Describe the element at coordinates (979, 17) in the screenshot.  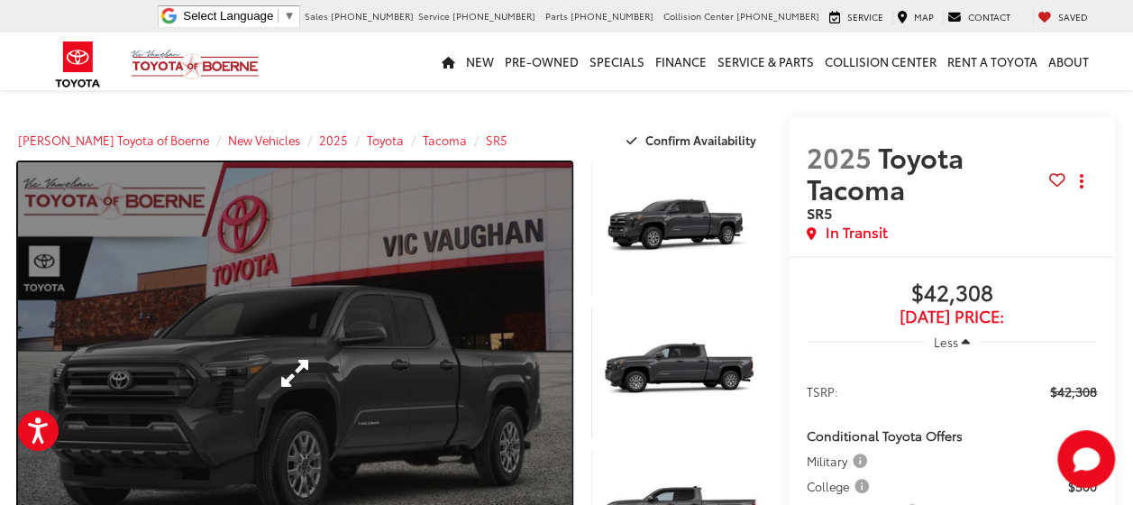
I see `a: Contact` at that location.